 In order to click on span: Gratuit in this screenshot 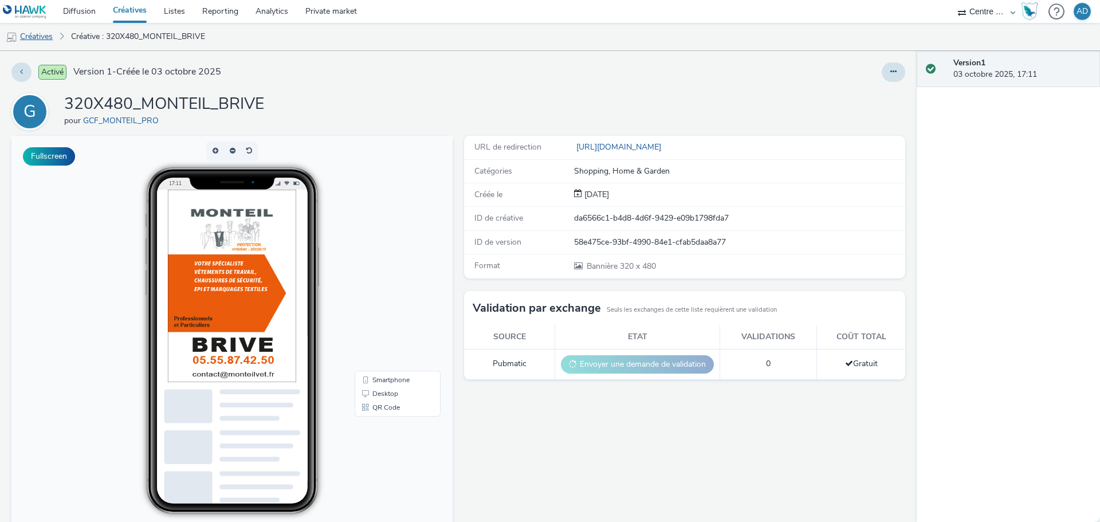, I will do `click(861, 363)`.